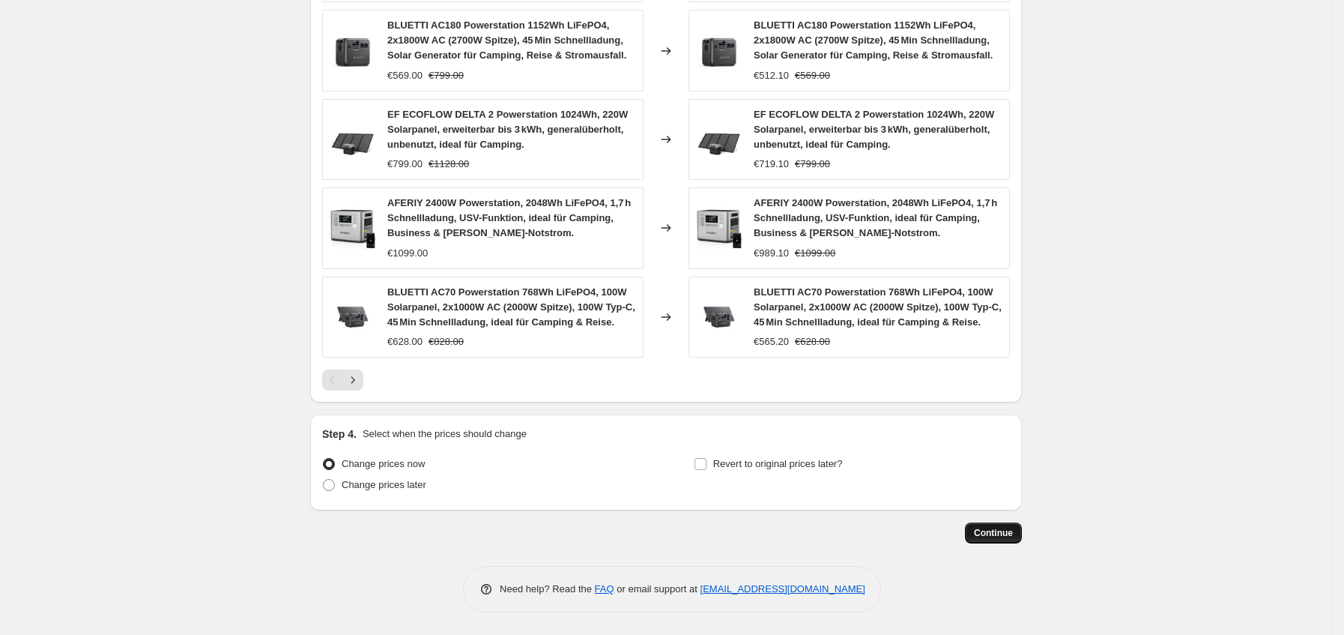 Image resolution: width=1344 pixels, height=635 pixels. What do you see at coordinates (408, 253) in the screenshot?
I see `div: €1099.00` at bounding box center [408, 253].